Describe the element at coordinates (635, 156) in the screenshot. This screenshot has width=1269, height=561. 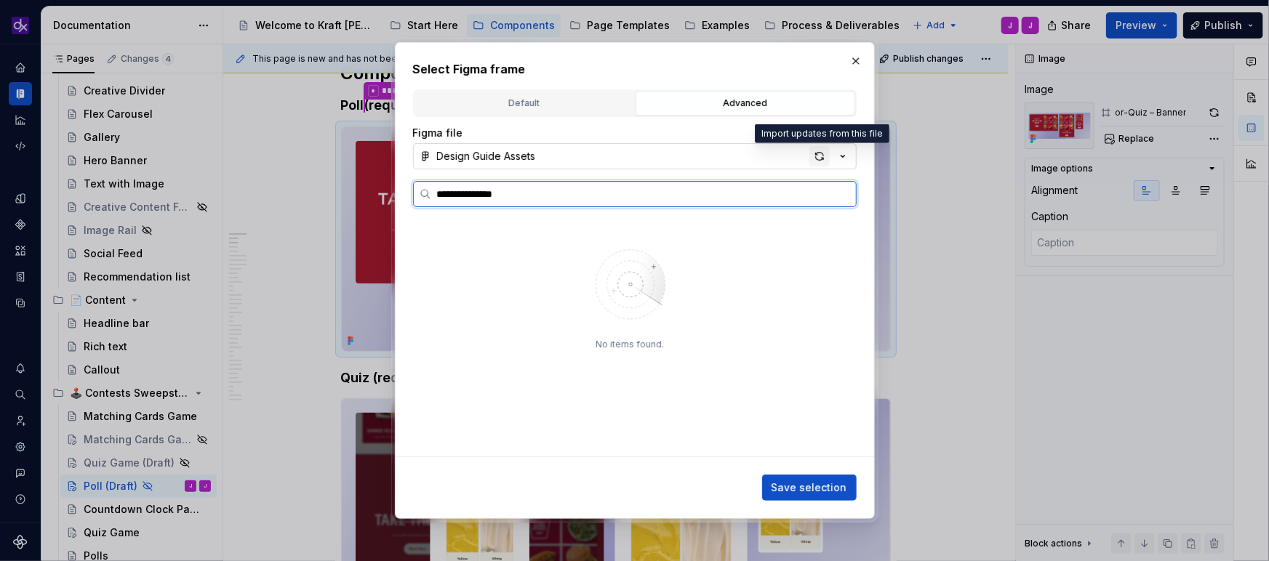
I see `button: Design Guide Assets` at that location.